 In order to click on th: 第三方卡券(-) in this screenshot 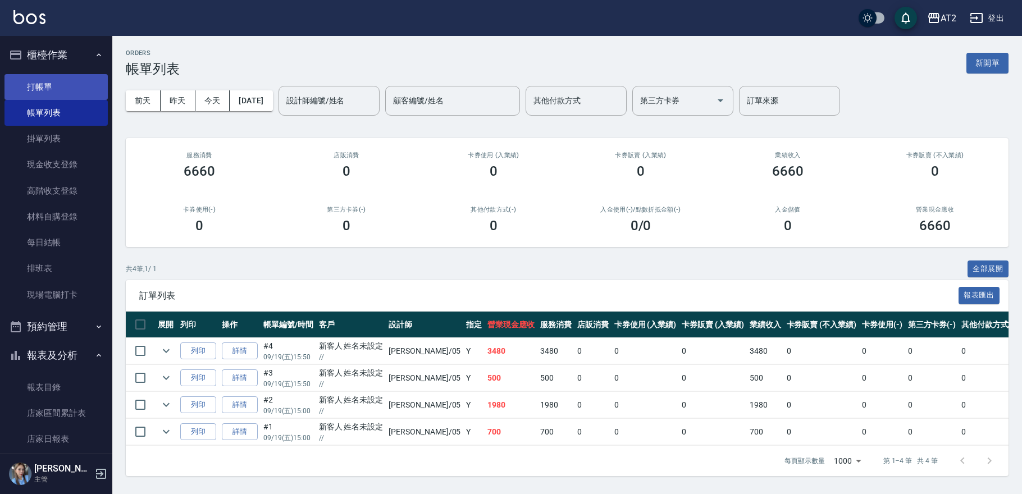, I will do `click(933, 325)`.